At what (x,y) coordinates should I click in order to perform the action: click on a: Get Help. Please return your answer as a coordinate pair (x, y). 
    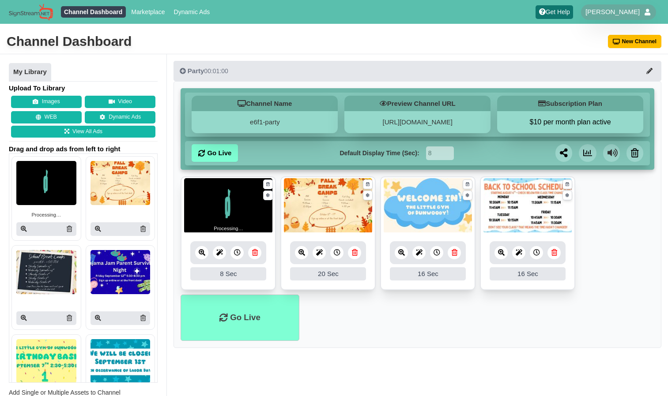
    Looking at the image, I should click on (554, 12).